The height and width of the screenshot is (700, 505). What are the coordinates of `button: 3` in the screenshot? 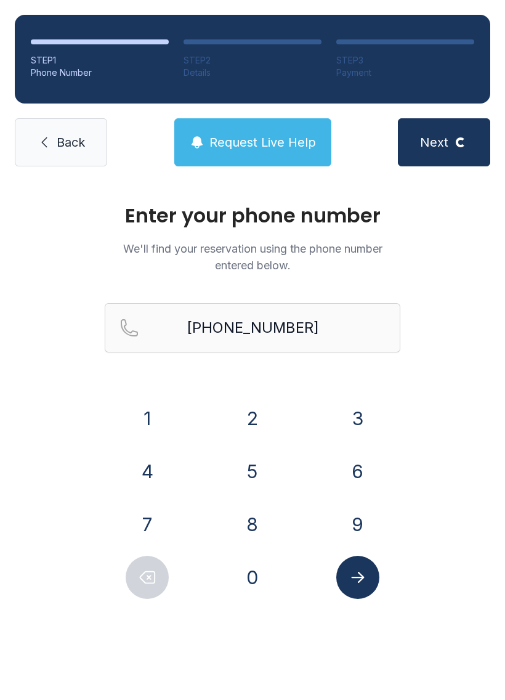 It's located at (358, 418).